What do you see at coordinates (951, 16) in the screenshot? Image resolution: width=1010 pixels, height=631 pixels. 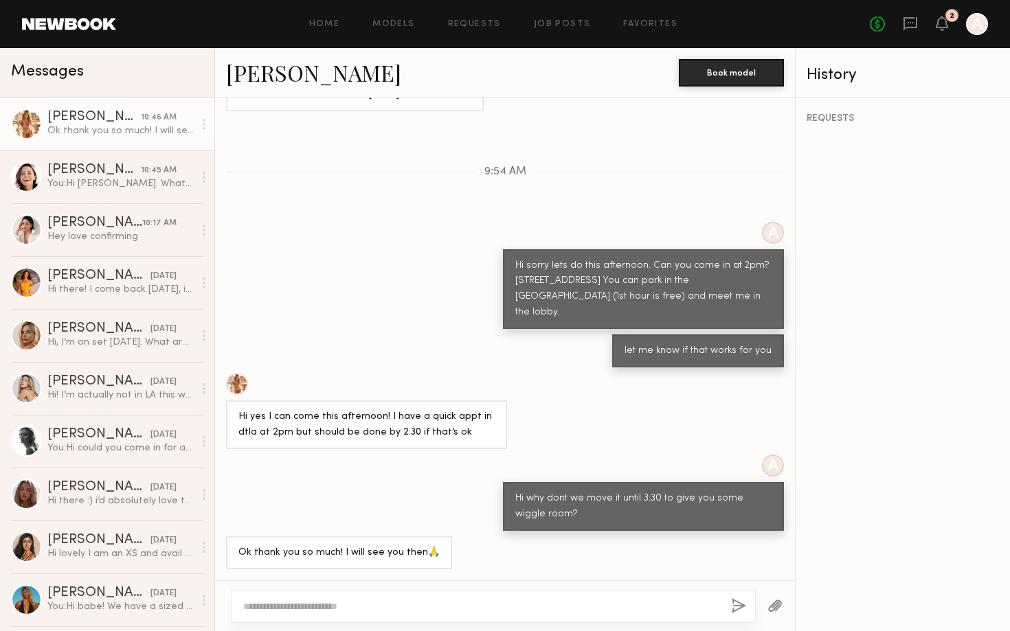 I see `div: 2` at bounding box center [951, 16].